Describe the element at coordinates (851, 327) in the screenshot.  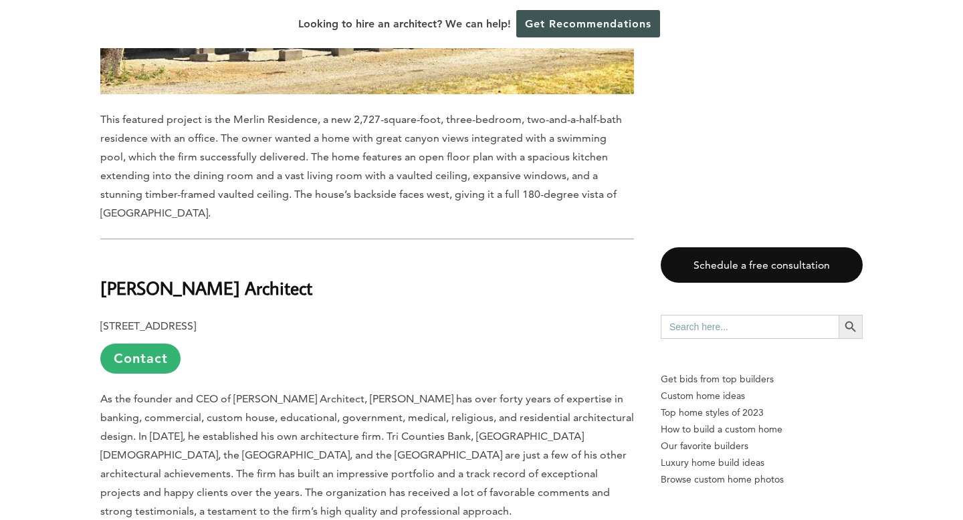
I see `svg: Search` at that location.